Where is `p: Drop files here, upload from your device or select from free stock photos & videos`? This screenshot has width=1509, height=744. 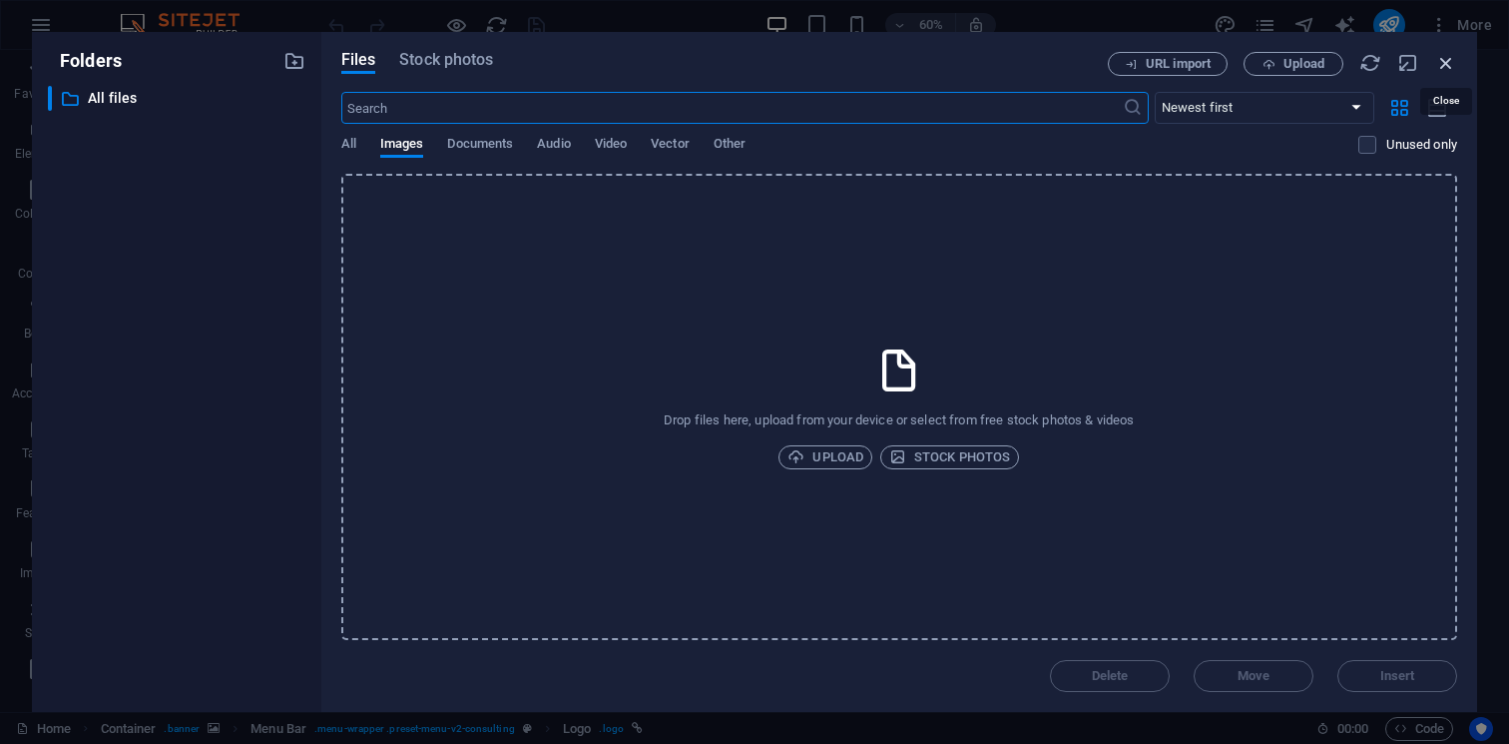
p: Drop files here, upload from your device or select from free stock photos & videos is located at coordinates (898, 420).